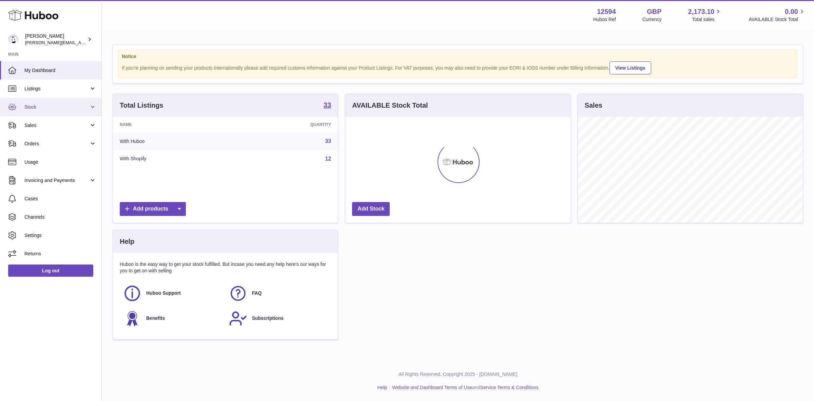 The height and width of the screenshot is (401, 814). Describe the element at coordinates (60, 217) in the screenshot. I see `span: Channels` at that location.